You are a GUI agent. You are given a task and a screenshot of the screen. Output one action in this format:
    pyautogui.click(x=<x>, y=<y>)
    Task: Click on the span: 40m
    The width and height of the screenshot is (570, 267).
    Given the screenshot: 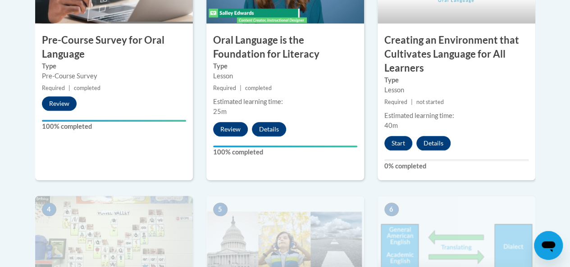 What is the action you would take?
    pyautogui.click(x=391, y=125)
    